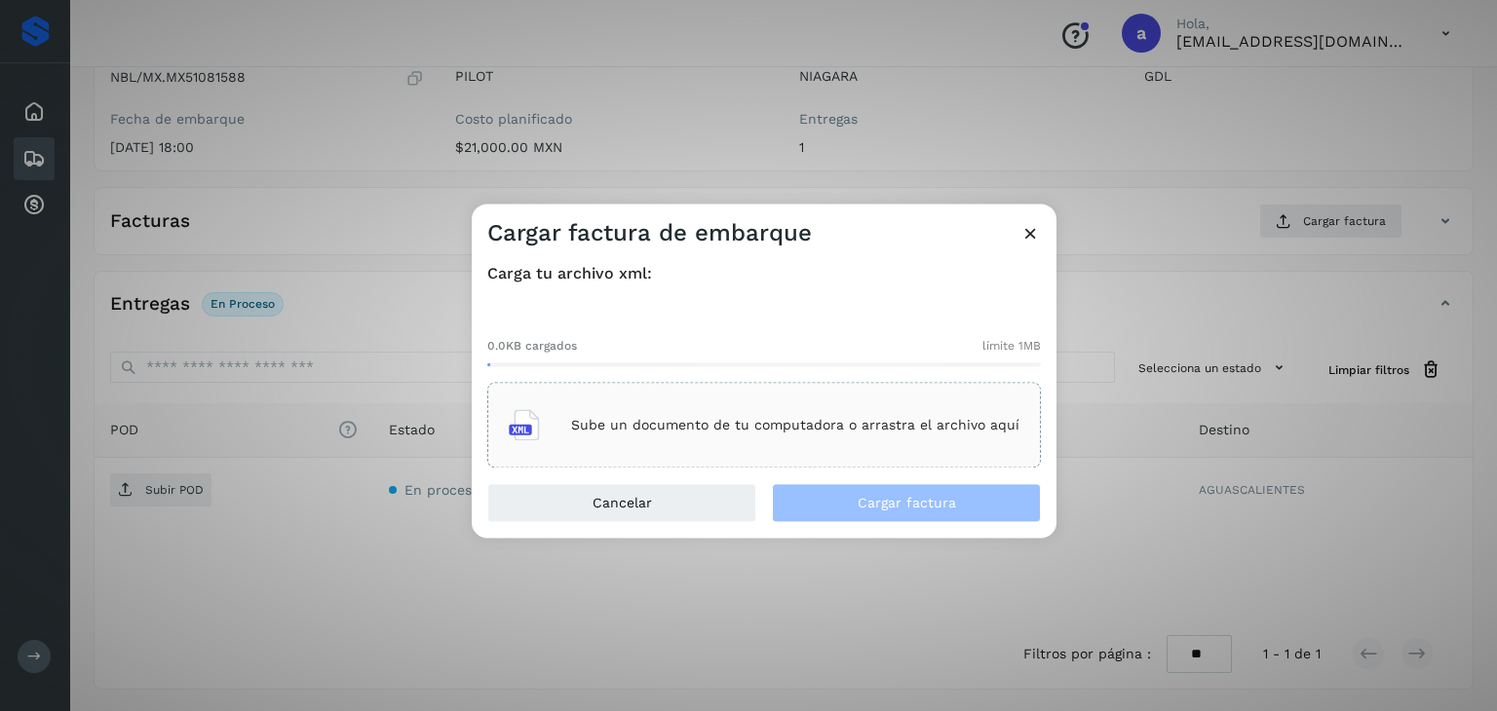  Describe the element at coordinates (795, 425) in the screenshot. I see `p: Sube un documento de tu computadora o arrastra el archivo aquí` at that location.